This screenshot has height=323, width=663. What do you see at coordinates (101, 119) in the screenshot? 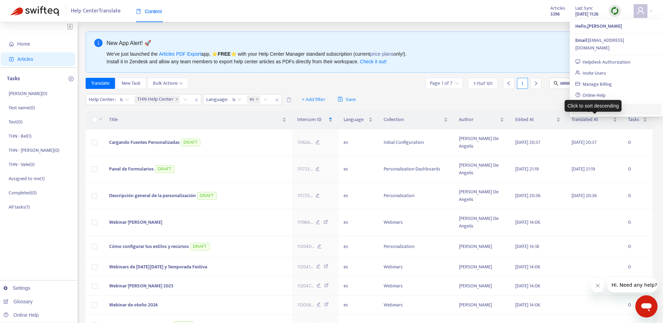
I see `span: down` at bounding box center [101, 119].